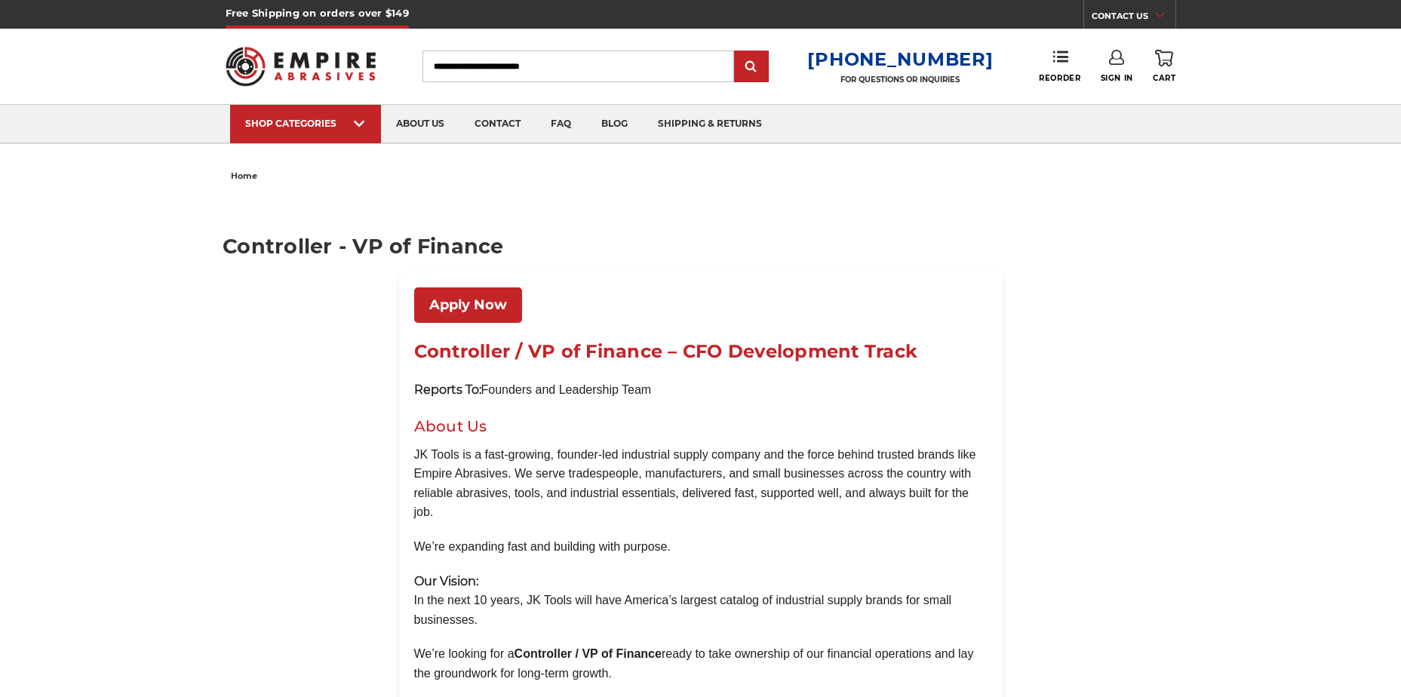 This screenshot has height=697, width=1401. Describe the element at coordinates (900, 79) in the screenshot. I see `p: FOR QUESTIONS OR INQUIRIES` at that location.